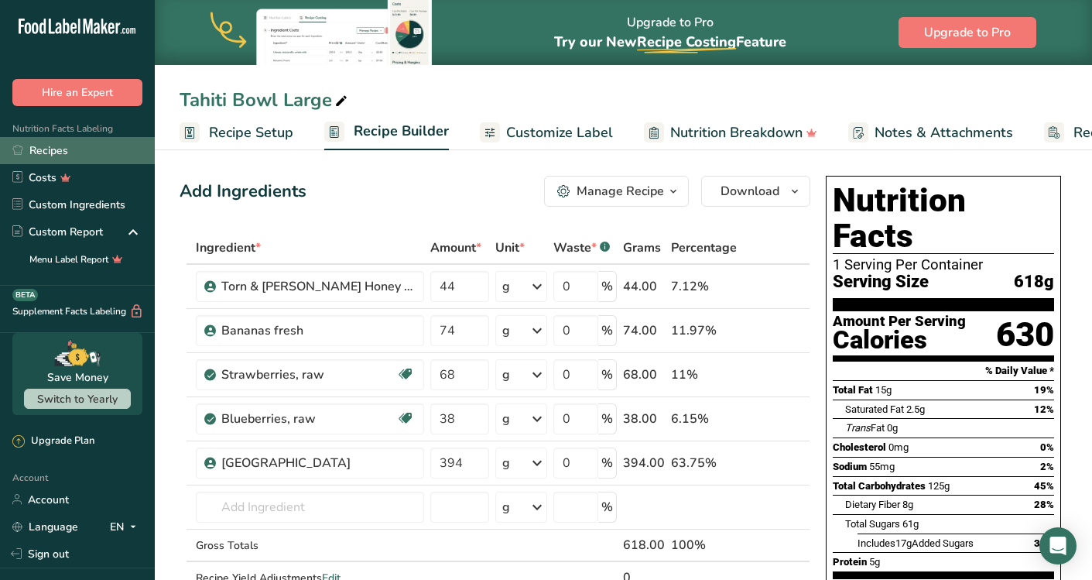 The image size is (1092, 580). What do you see at coordinates (939, 485) in the screenshot?
I see `span: 125g` at bounding box center [939, 485].